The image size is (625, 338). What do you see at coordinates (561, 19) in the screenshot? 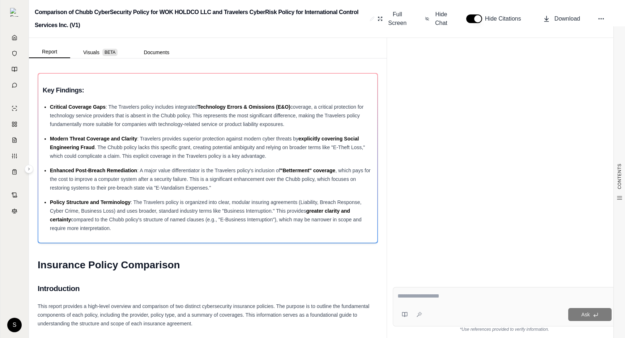
I see `button: Download` at bounding box center [561, 19].